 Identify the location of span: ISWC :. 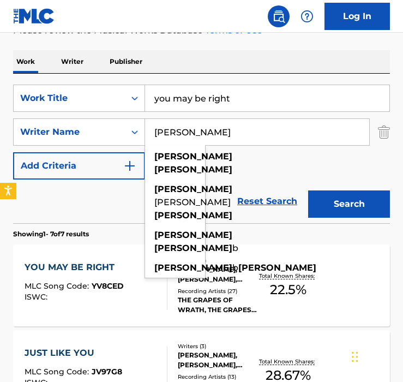
(37, 297).